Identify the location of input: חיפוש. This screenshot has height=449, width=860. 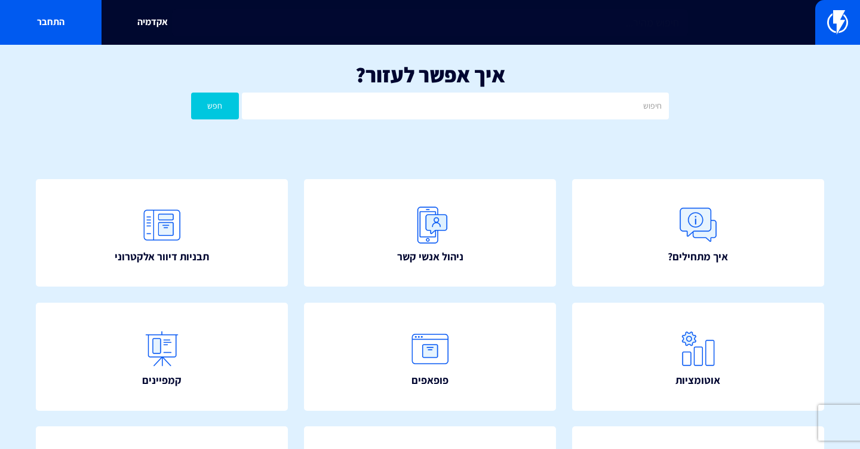
(455, 106).